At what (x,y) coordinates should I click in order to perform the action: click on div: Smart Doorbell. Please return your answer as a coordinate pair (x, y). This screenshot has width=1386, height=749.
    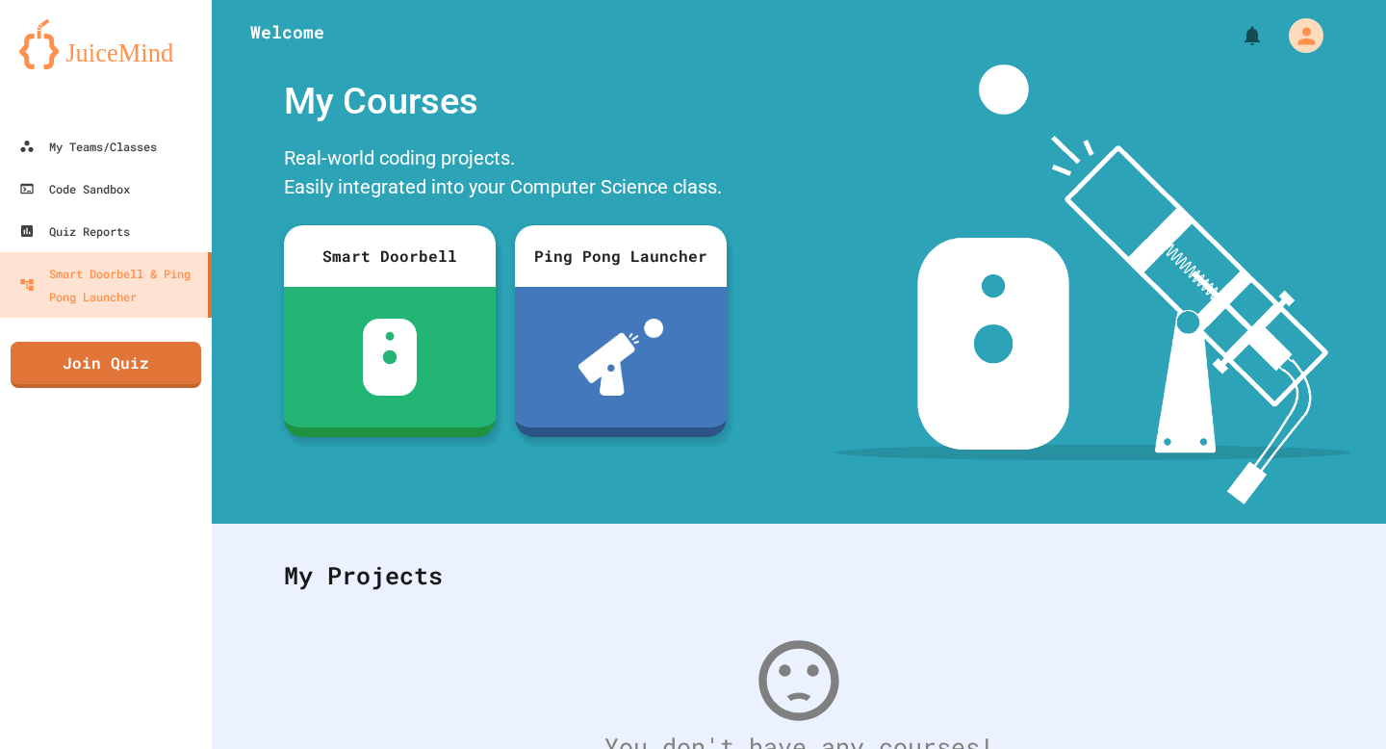
    Looking at the image, I should click on (390, 256).